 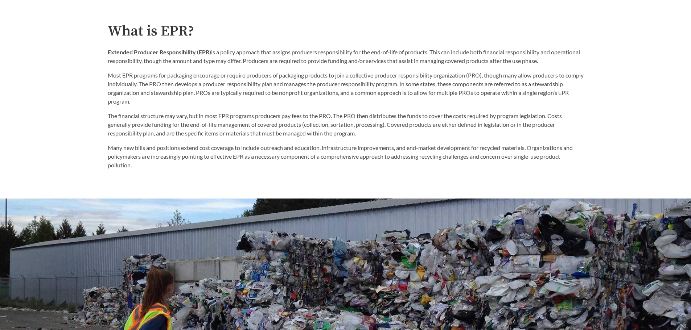 What do you see at coordinates (346, 57) in the screenshot?
I see `p: is a policy approach that assigns producers responsibility for the end-of-life of products. This ...` at bounding box center [346, 57].